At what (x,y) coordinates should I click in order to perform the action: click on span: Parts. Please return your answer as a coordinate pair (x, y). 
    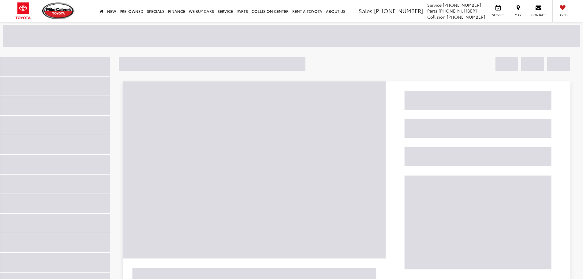
    Looking at the image, I should click on (432, 11).